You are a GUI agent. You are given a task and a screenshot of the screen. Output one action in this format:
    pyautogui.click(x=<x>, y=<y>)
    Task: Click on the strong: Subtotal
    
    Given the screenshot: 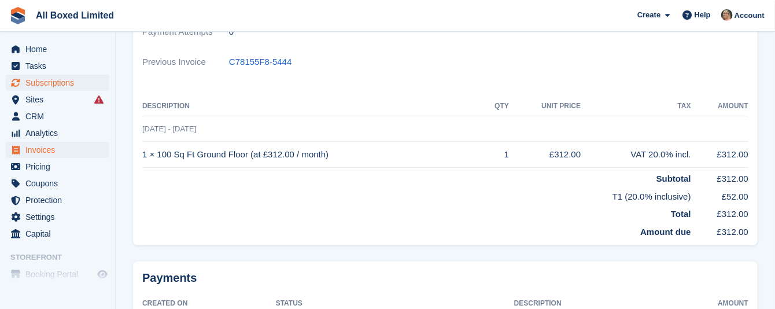 What is the action you would take?
    pyautogui.click(x=674, y=178)
    